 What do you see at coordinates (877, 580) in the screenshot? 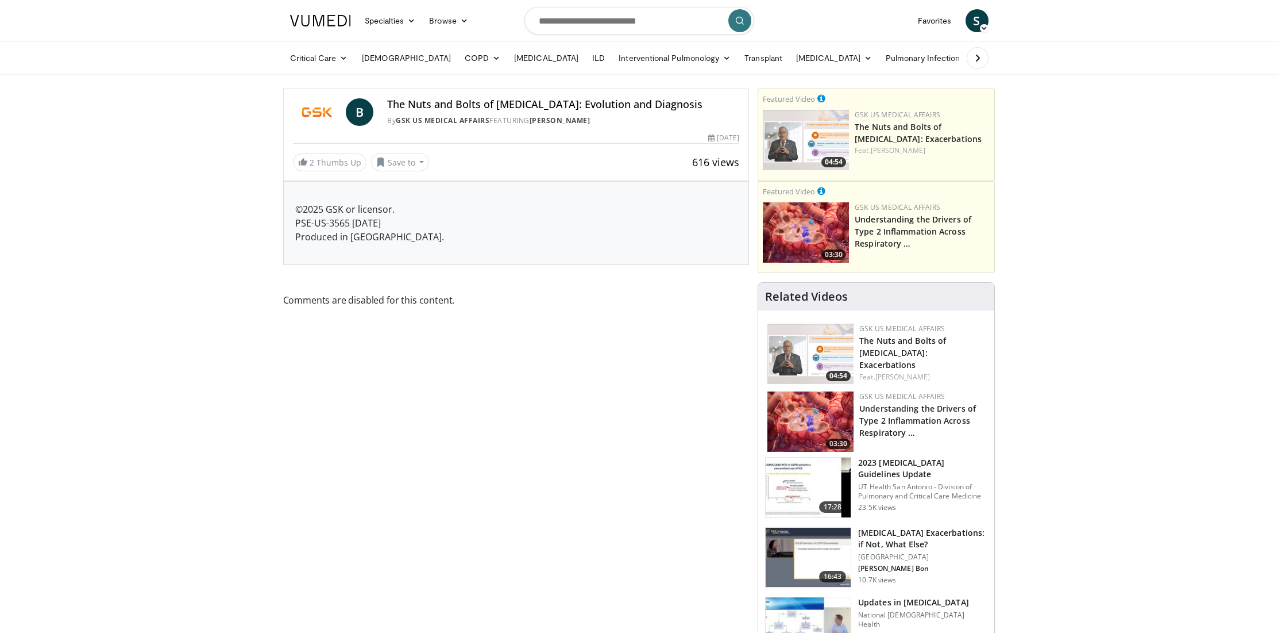
I see `p: 10.7K views` at bounding box center [877, 580].